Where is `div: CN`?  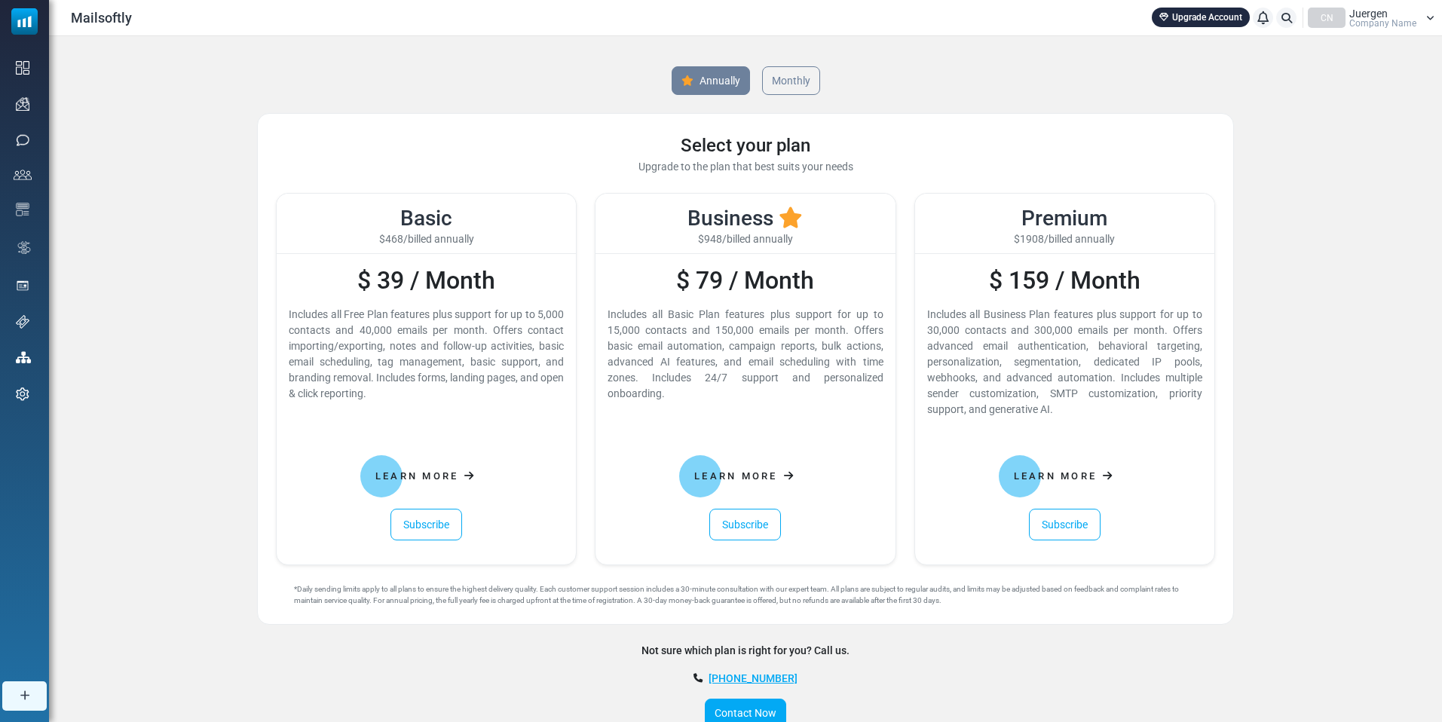 div: CN is located at coordinates (1327, 17).